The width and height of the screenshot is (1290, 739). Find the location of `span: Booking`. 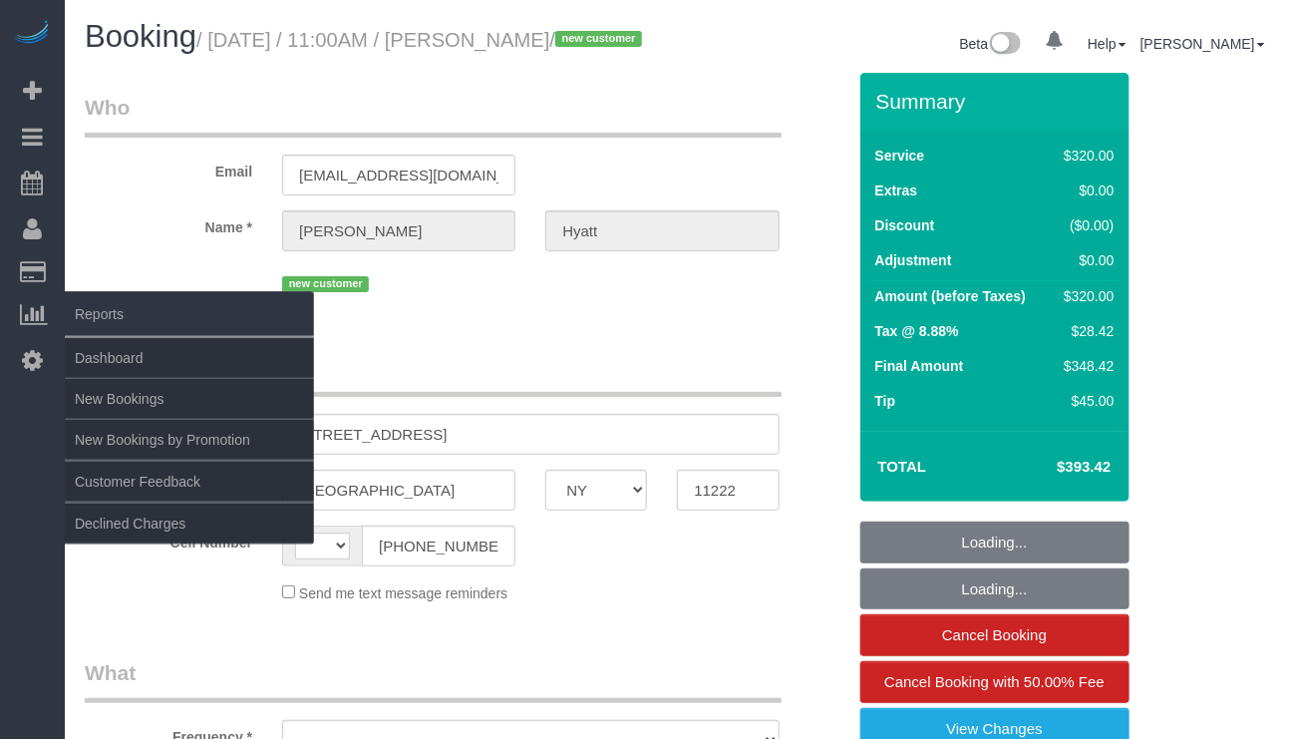

span: Booking is located at coordinates (141, 36).